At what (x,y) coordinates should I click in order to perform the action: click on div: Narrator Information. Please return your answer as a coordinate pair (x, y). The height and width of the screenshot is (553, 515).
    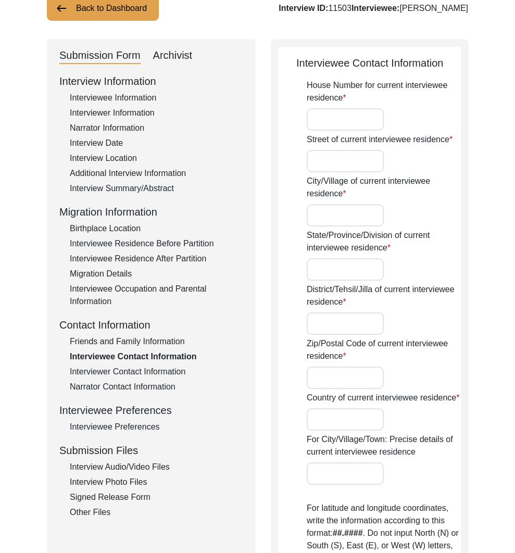
    Looking at the image, I should click on (156, 128).